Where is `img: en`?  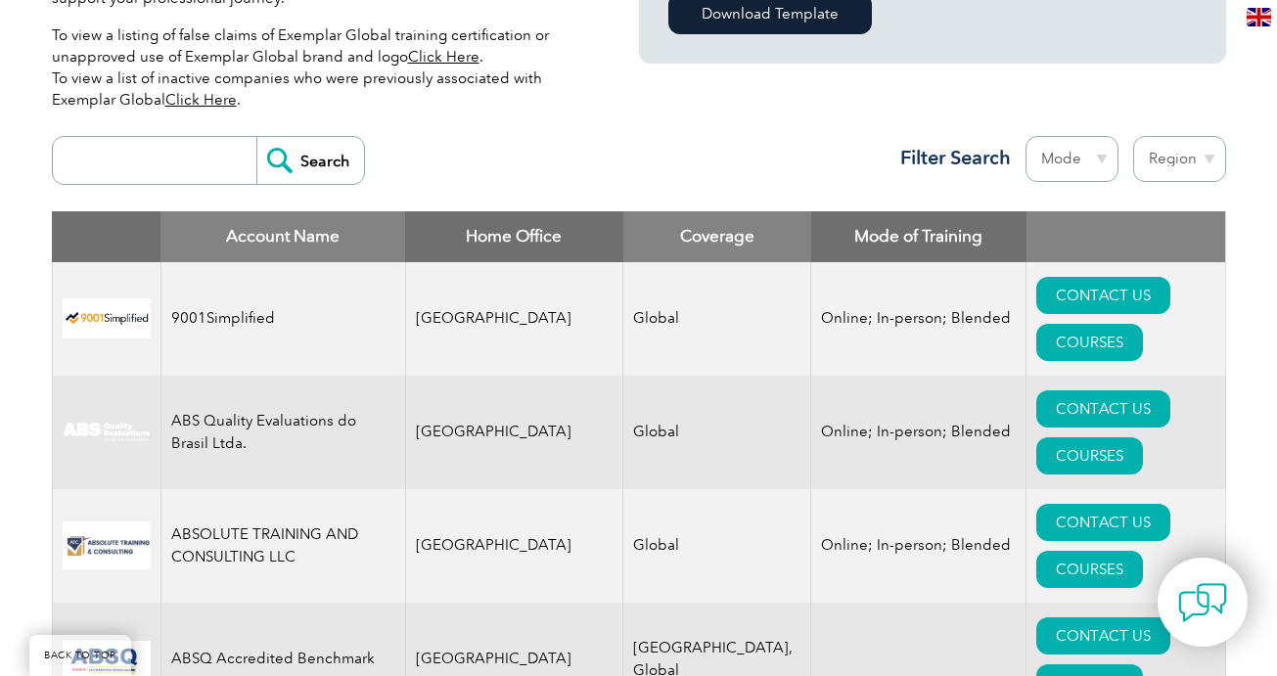
img: en is located at coordinates (1258, 17).